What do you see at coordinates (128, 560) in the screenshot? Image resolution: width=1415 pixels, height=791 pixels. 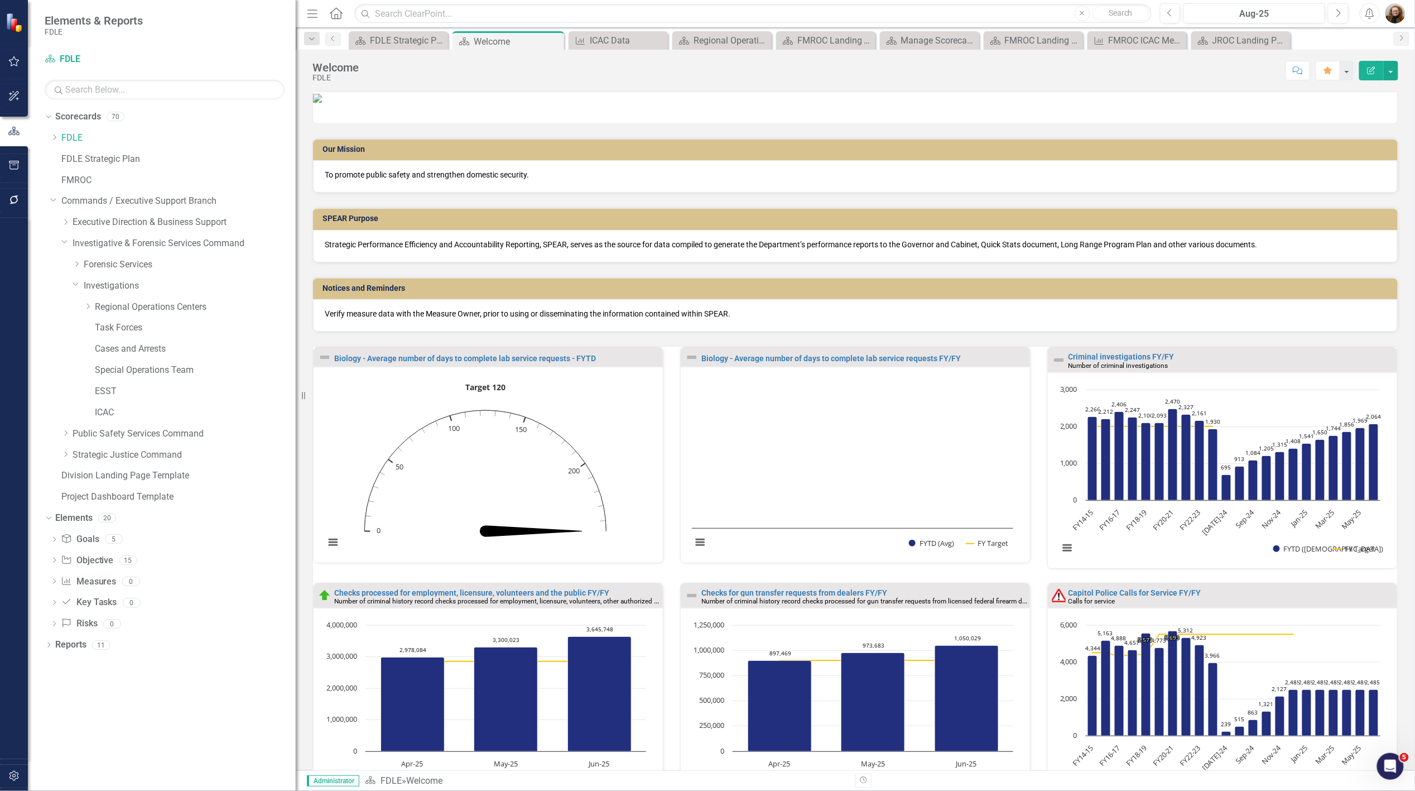 I see `div: 15` at bounding box center [128, 560].